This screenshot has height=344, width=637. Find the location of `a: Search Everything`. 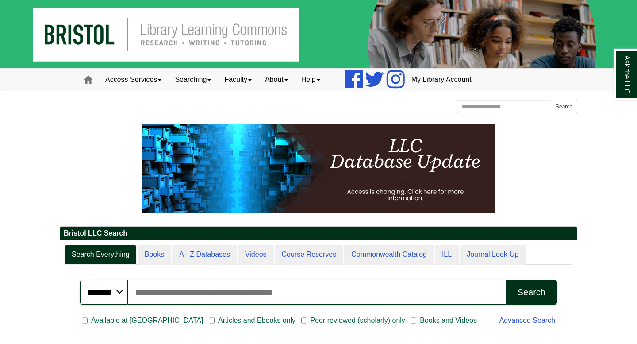

a: Search Everything is located at coordinates (100, 254).